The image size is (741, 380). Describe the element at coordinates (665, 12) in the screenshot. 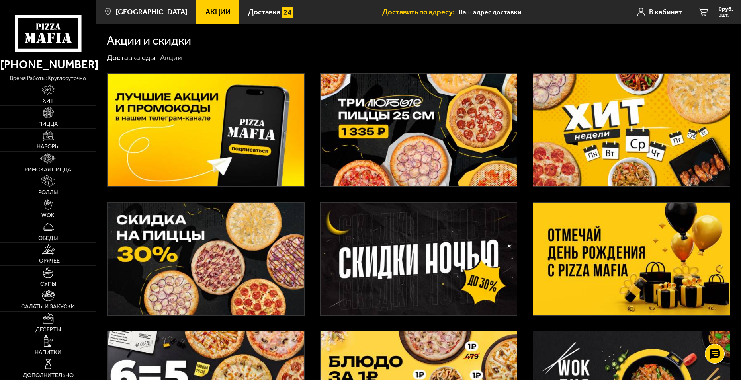

I see `span: В кабинет` at that location.